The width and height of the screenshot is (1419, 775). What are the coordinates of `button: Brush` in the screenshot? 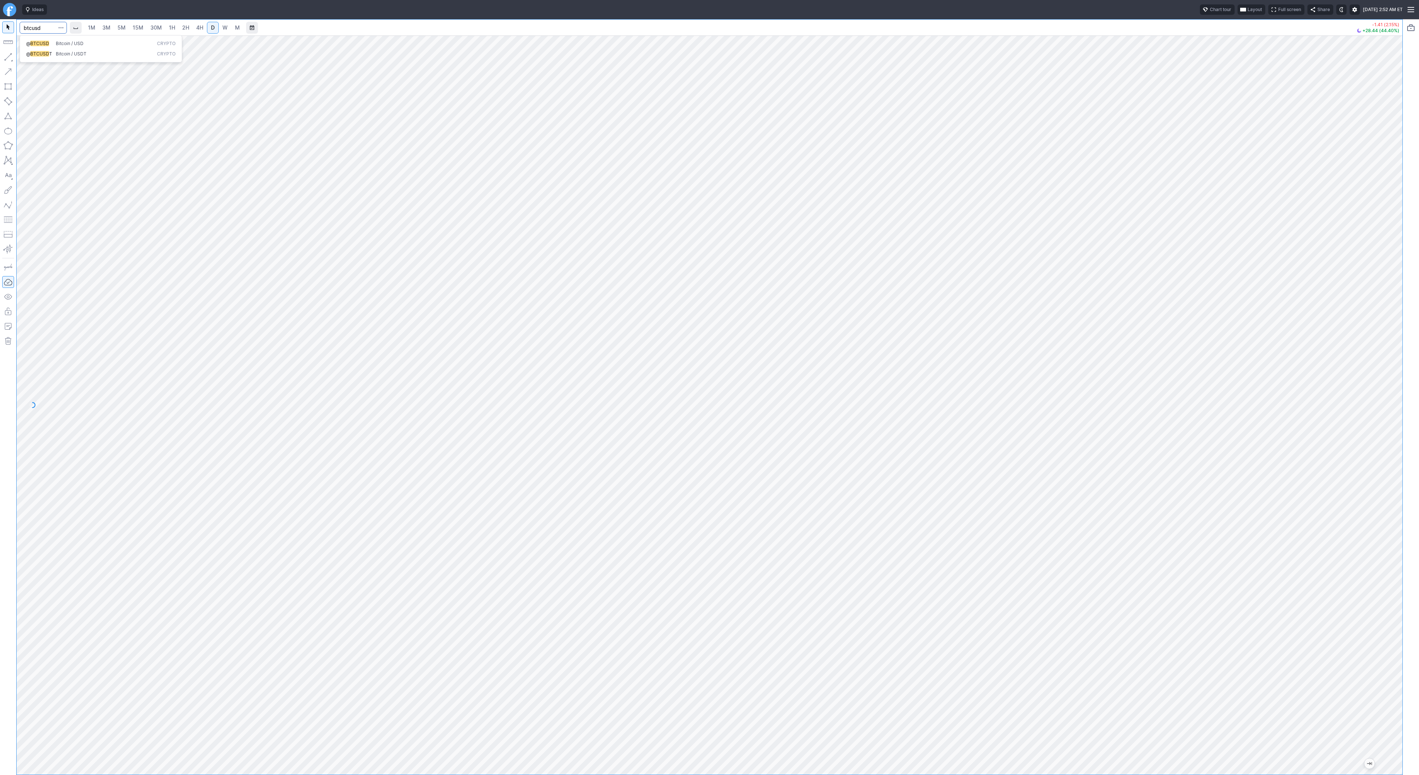 It's located at (8, 190).